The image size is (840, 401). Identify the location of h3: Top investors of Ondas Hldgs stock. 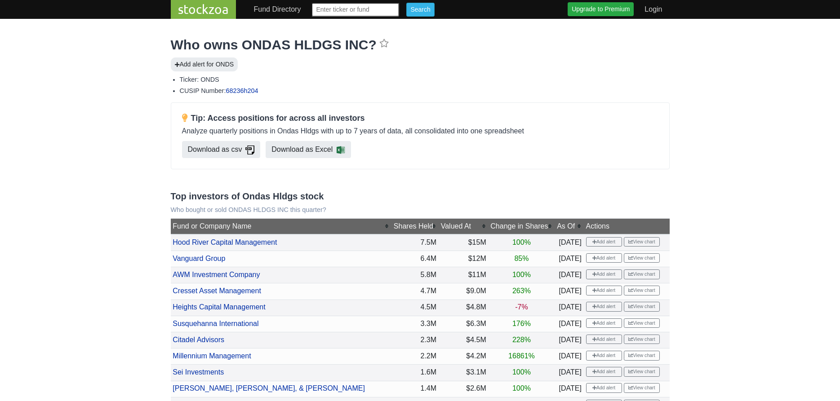
(420, 196).